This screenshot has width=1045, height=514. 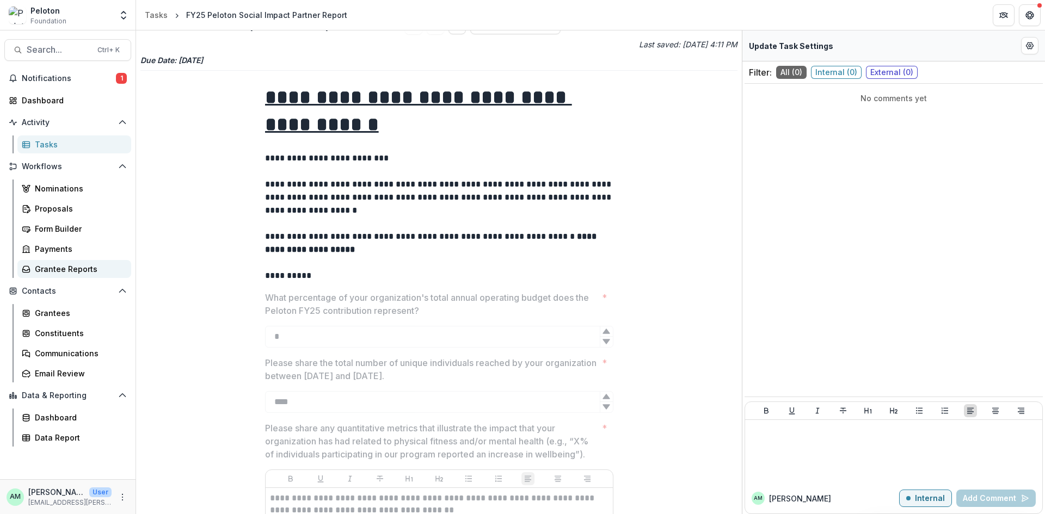 I want to click on a: Constituents, so click(x=74, y=333).